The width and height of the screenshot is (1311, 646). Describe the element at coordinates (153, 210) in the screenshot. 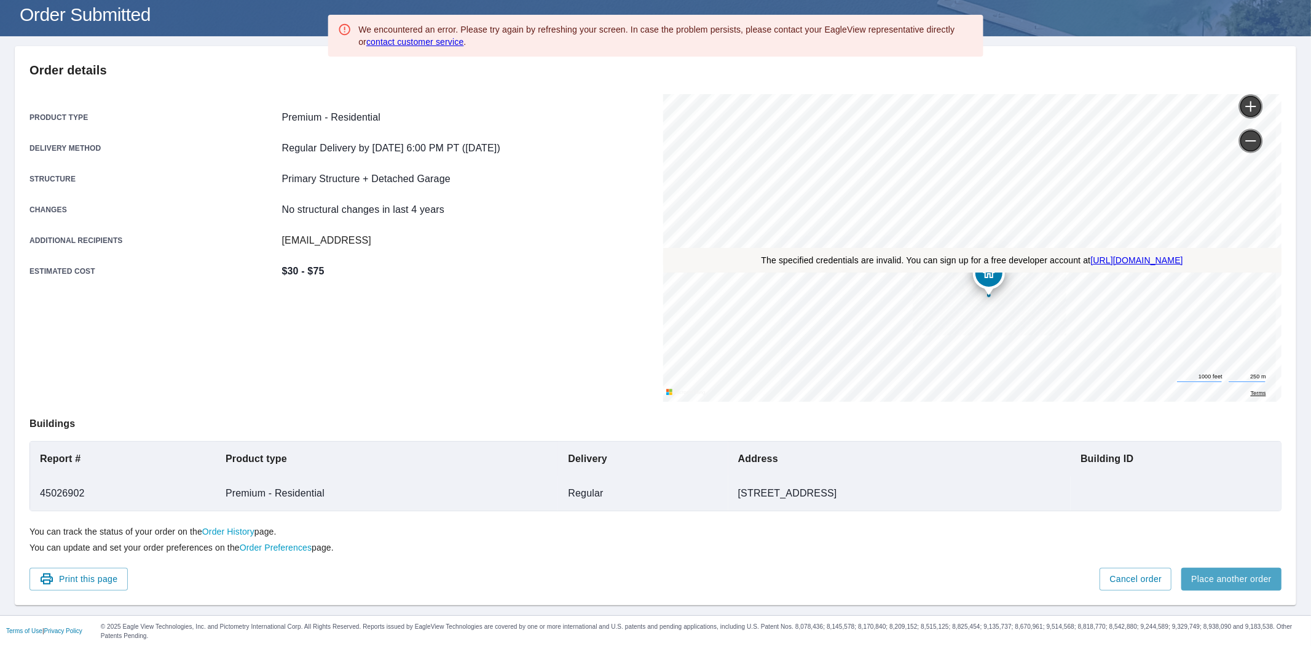

I see `p: Changes` at that location.